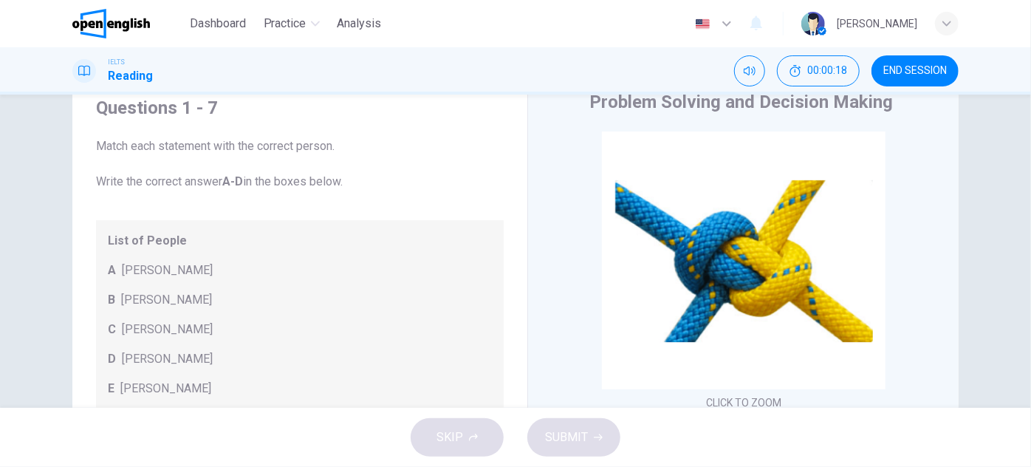 This screenshot has width=1031, height=467. What do you see at coordinates (218, 24) in the screenshot?
I see `a: Dashboard` at bounding box center [218, 24].